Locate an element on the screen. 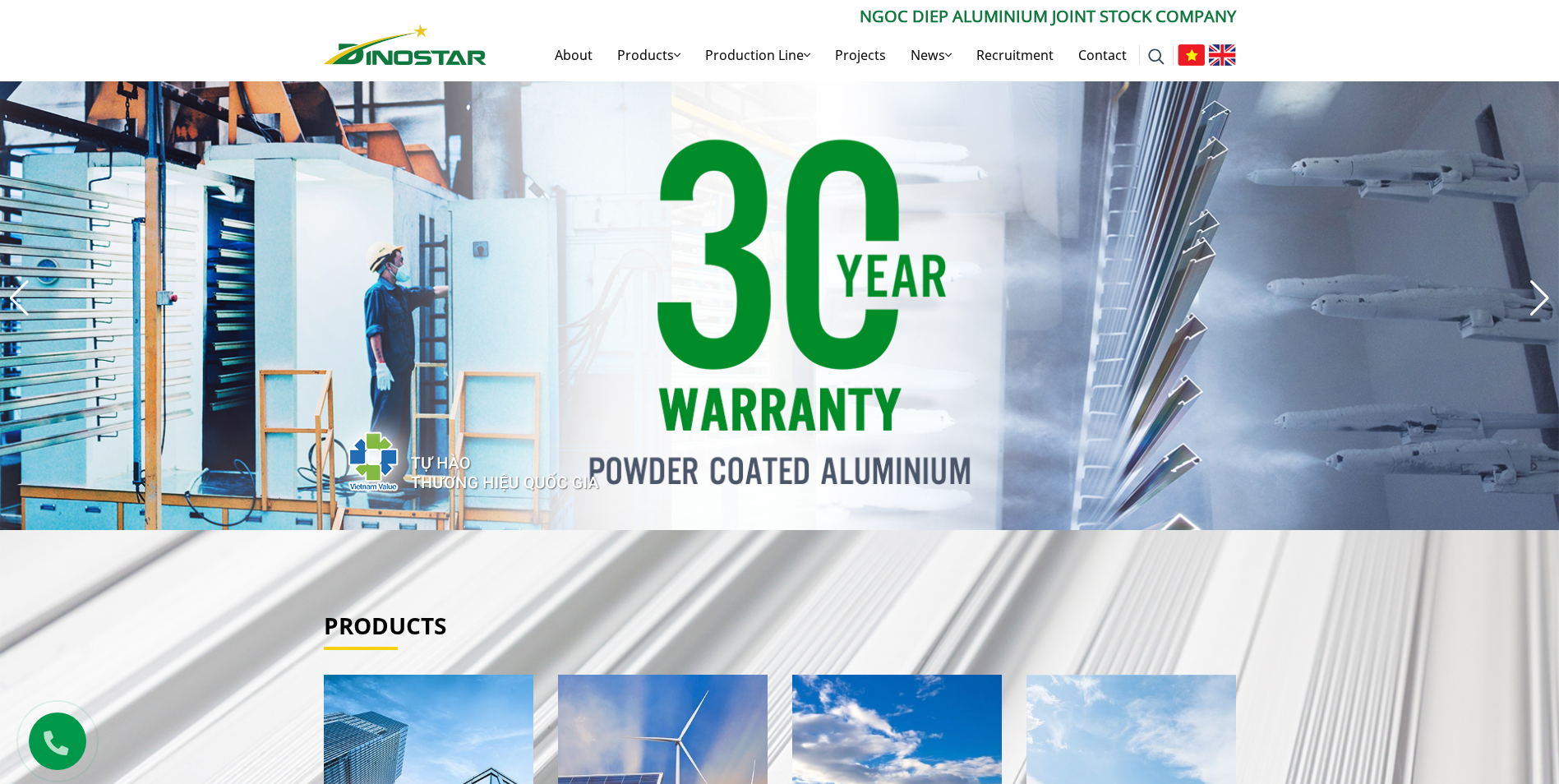 Image resolution: width=1559 pixels, height=784 pixels. img: Nhôm Dinostar is located at coordinates (406, 44).